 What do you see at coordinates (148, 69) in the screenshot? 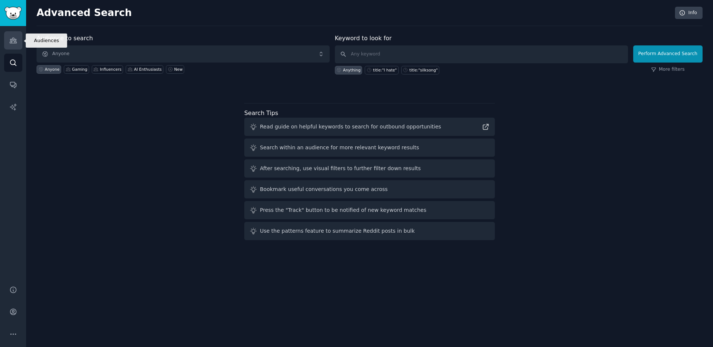
I see `div: AI Enthusiasts` at bounding box center [148, 69].